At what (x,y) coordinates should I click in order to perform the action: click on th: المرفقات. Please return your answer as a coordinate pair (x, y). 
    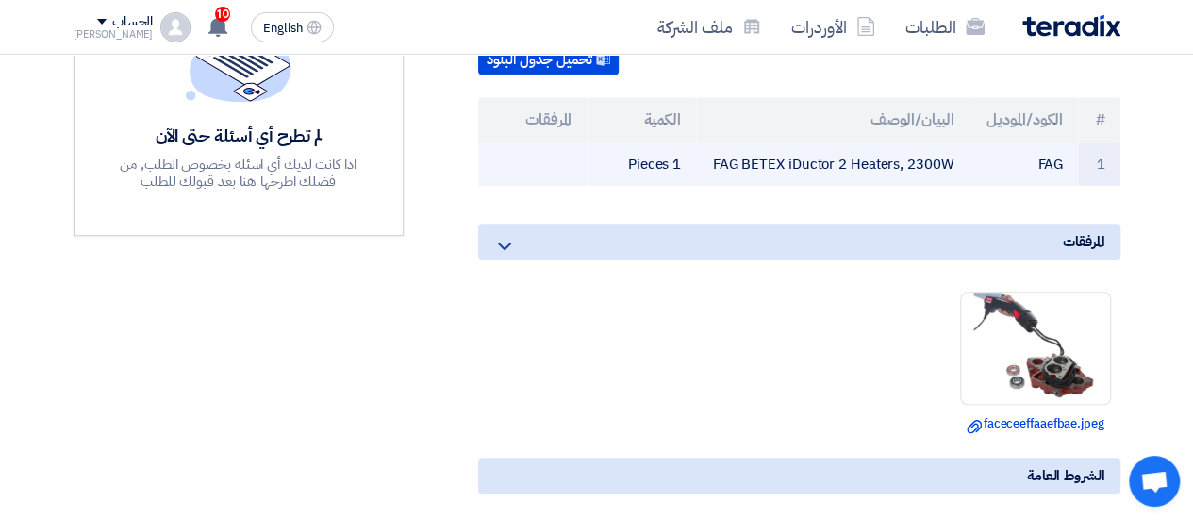
    Looking at the image, I should click on (533, 120).